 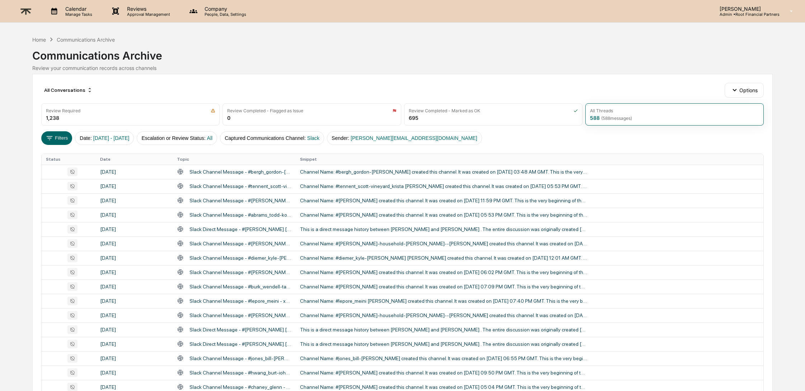 I want to click on div: Slack Channel Message - #burk_wendell-tarucburk_corinna - xSLx, so click(x=240, y=287).